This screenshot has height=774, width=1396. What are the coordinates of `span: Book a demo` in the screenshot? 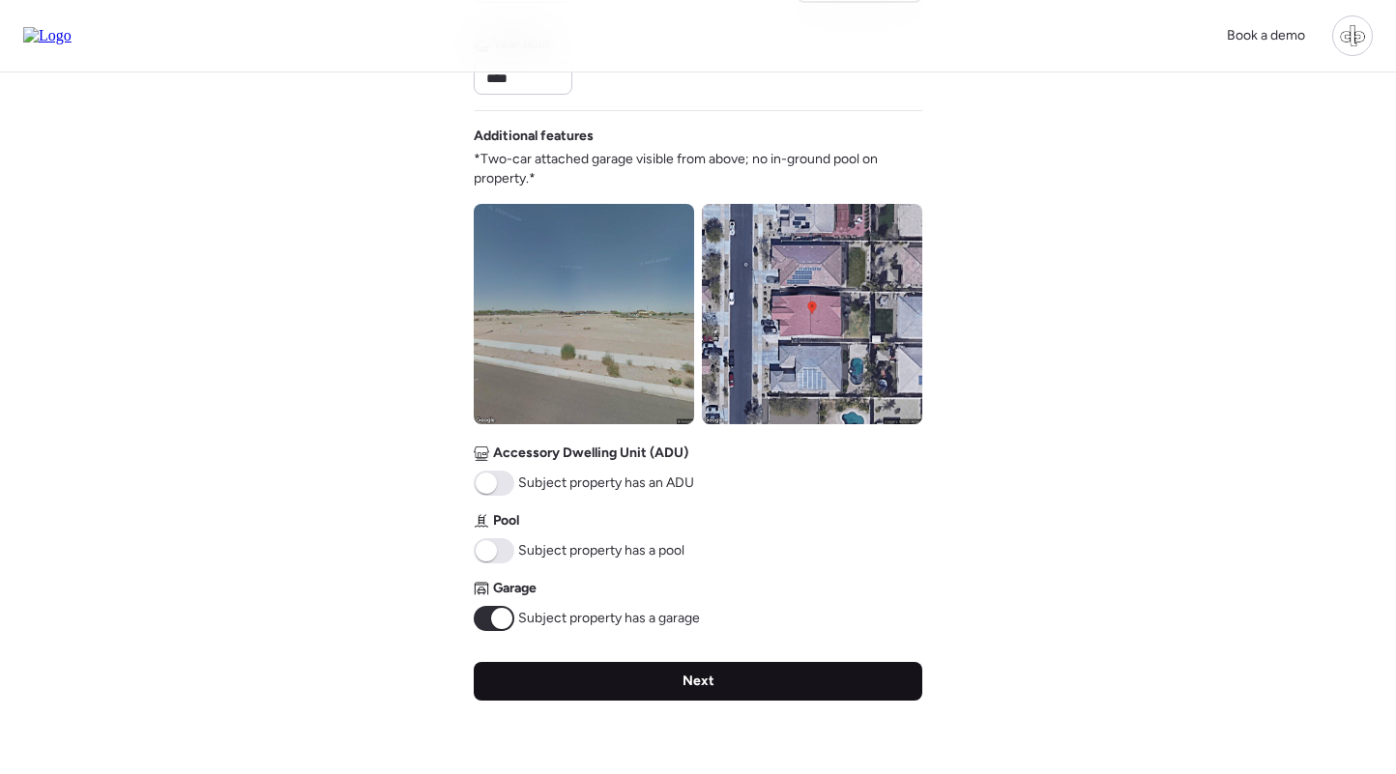 It's located at (1265, 35).